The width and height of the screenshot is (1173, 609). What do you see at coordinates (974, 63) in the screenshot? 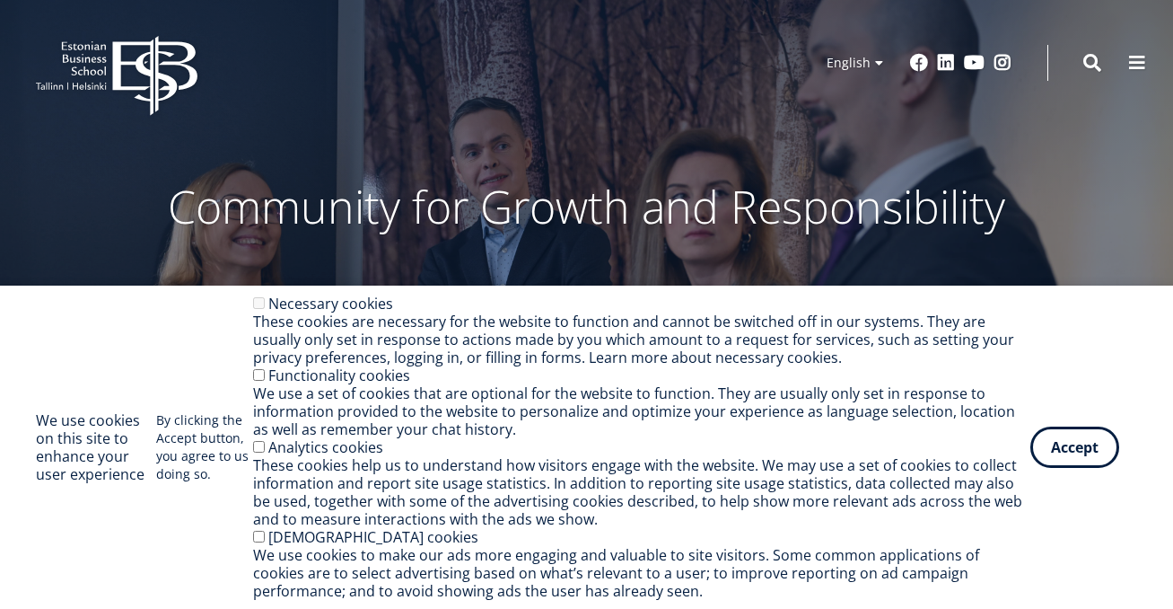
I see `a: Youtube` at bounding box center [974, 63].